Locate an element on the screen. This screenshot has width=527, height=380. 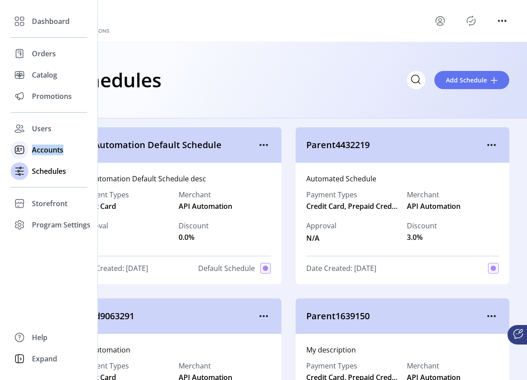
span: Accounts is located at coordinates (47, 150).